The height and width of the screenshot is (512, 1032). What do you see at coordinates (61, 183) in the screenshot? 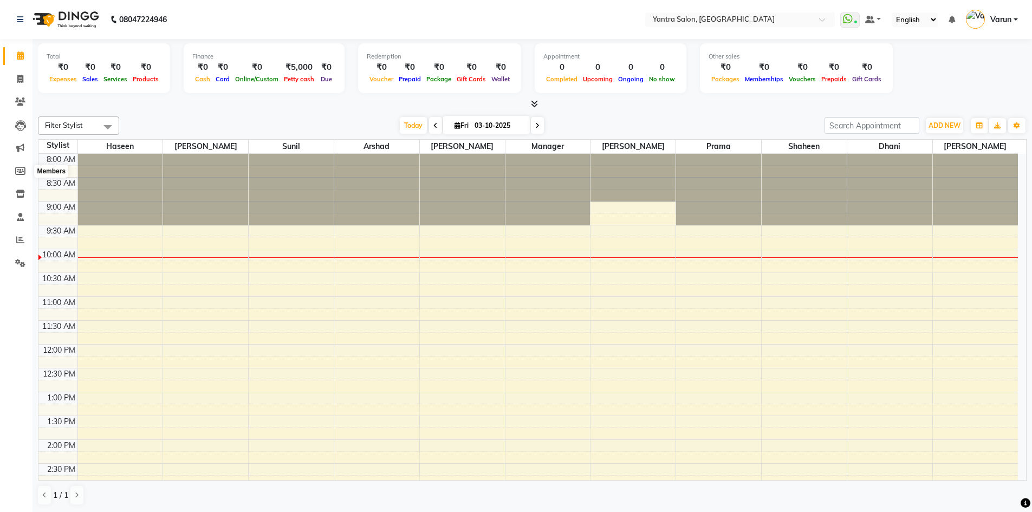
I see `div: 8:30 AM` at bounding box center [61, 183].